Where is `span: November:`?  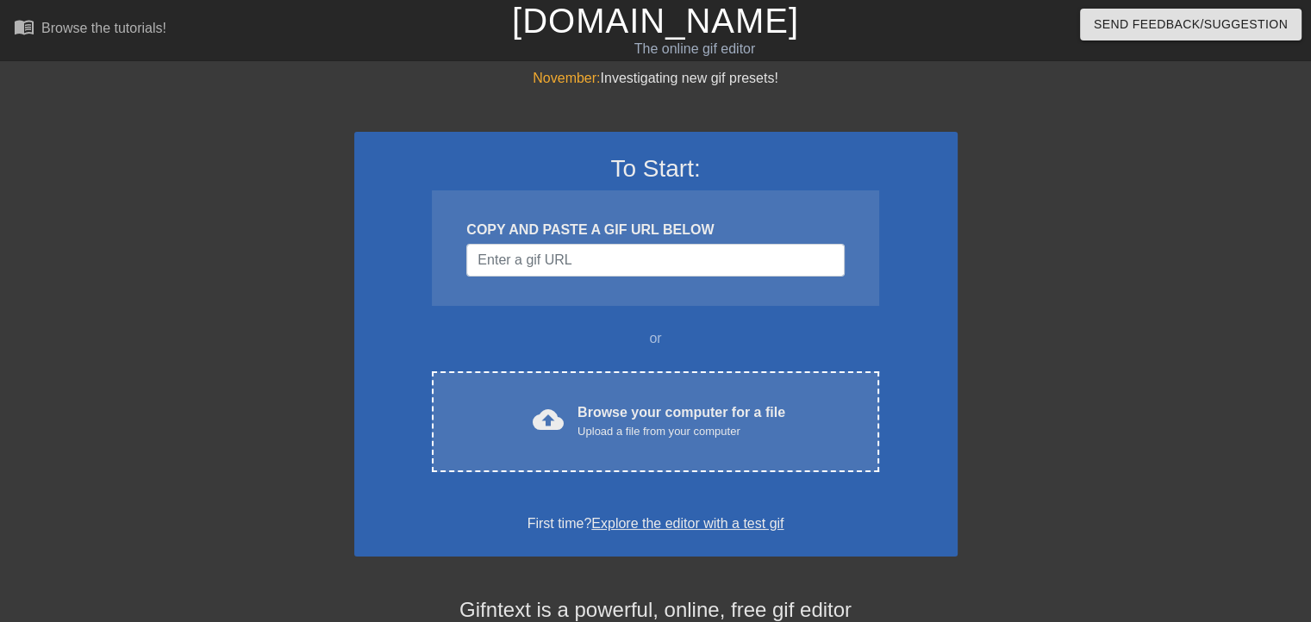
span: November: is located at coordinates (566, 78).